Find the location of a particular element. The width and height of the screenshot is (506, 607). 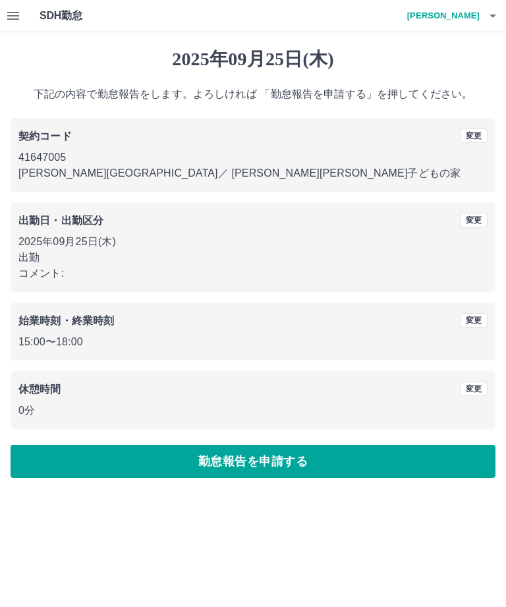

p: コメント: is located at coordinates (253, 274).